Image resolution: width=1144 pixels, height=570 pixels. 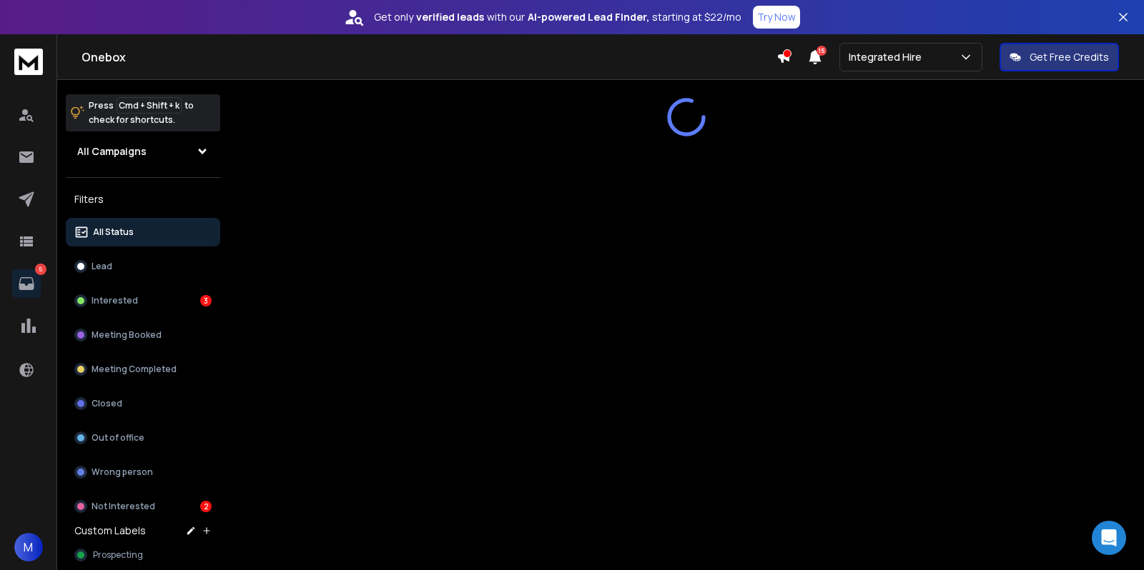 I want to click on p: 5, so click(x=41, y=269).